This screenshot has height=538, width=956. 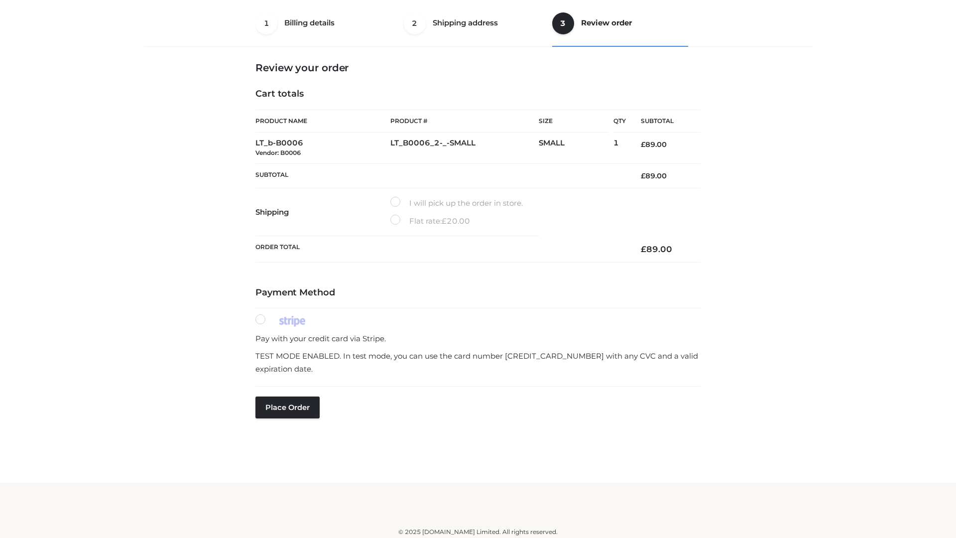 What do you see at coordinates (323, 148) in the screenshot?
I see `td: LT_b-B0006` at bounding box center [323, 148].